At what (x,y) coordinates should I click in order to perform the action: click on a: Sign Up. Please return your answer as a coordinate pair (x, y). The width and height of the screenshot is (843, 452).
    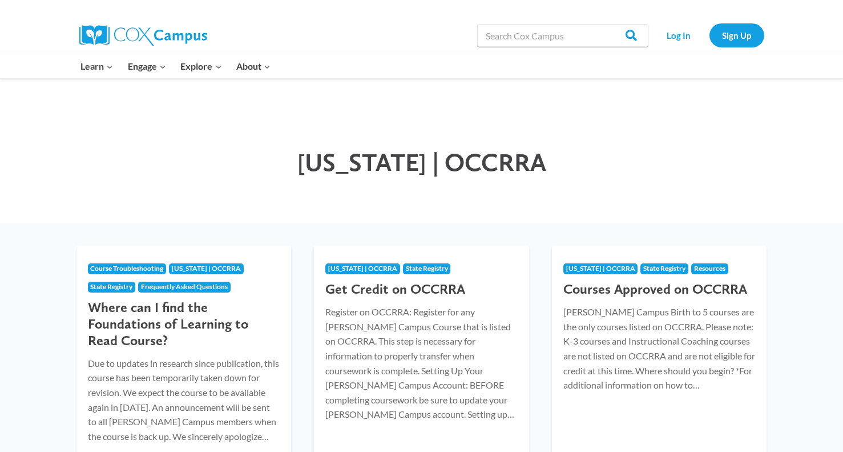
    Looking at the image, I should click on (737, 35).